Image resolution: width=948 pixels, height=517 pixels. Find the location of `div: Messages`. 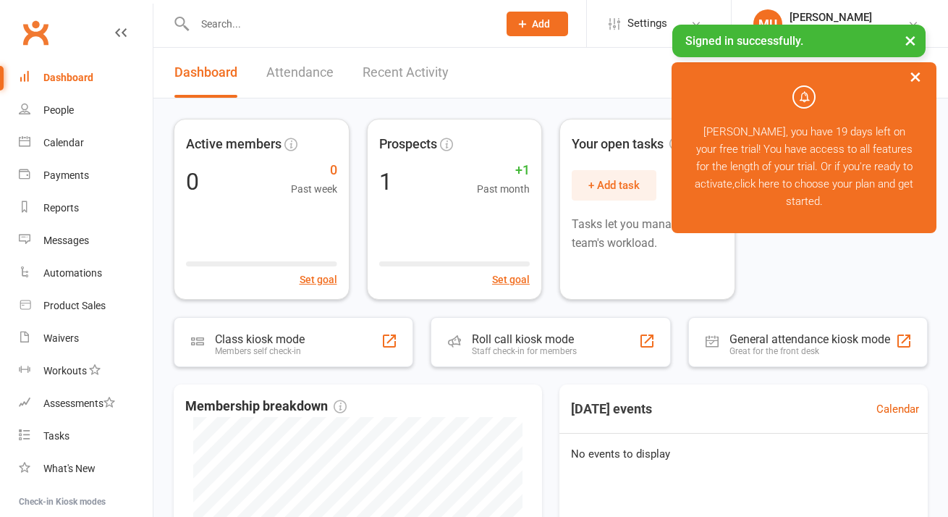

div: Messages is located at coordinates (66, 240).